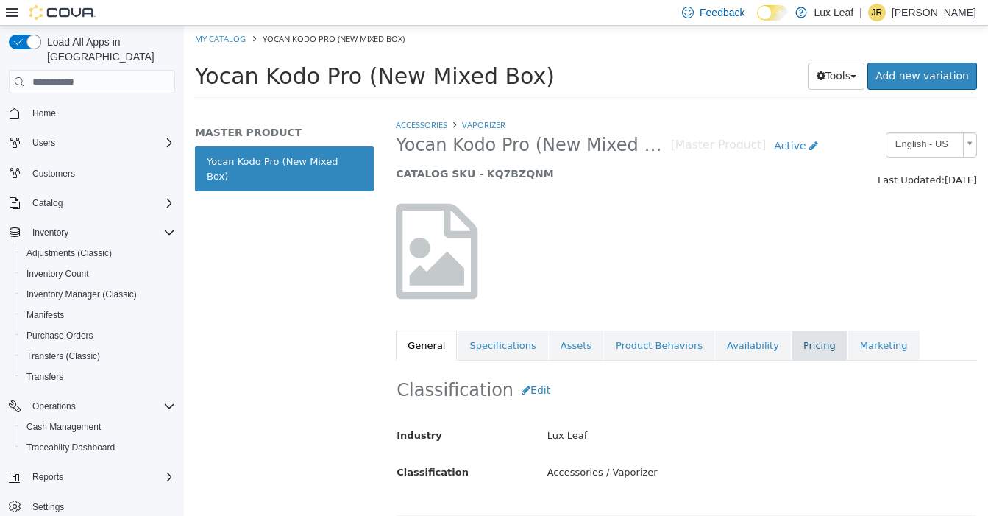 This screenshot has height=516, width=988. What do you see at coordinates (98, 253) in the screenshot?
I see `button: Adjustments (Classic)` at bounding box center [98, 253].